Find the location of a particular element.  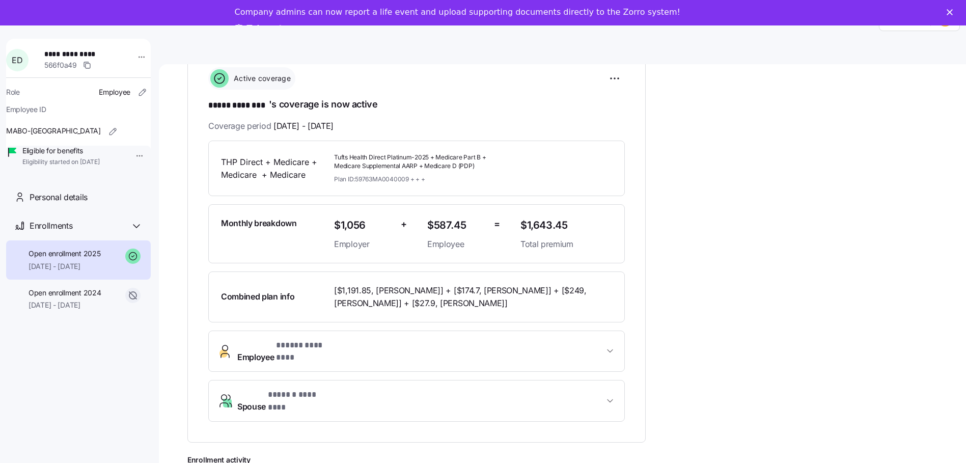

span: $1,056 is located at coordinates (363, 225).